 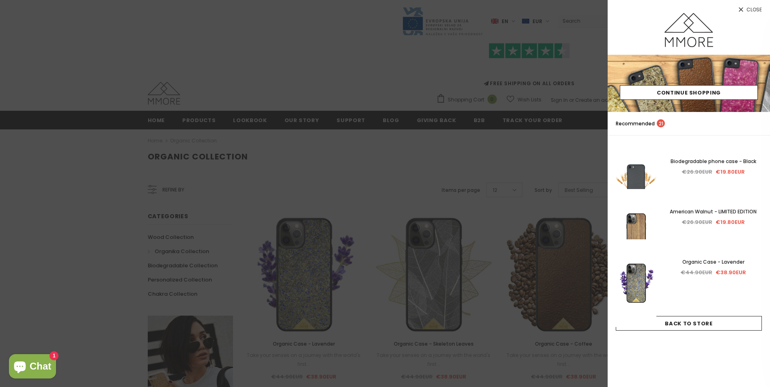 What do you see at coordinates (689, 323) in the screenshot?
I see `a: Back To Store` at bounding box center [689, 323].